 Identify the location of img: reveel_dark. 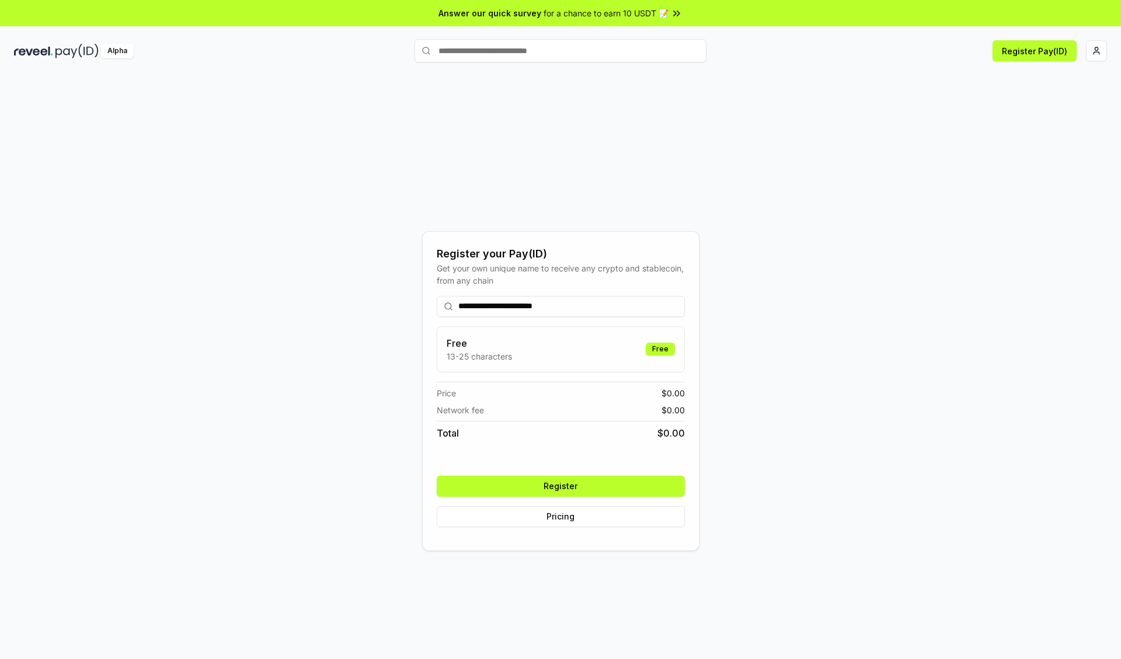
(33, 51).